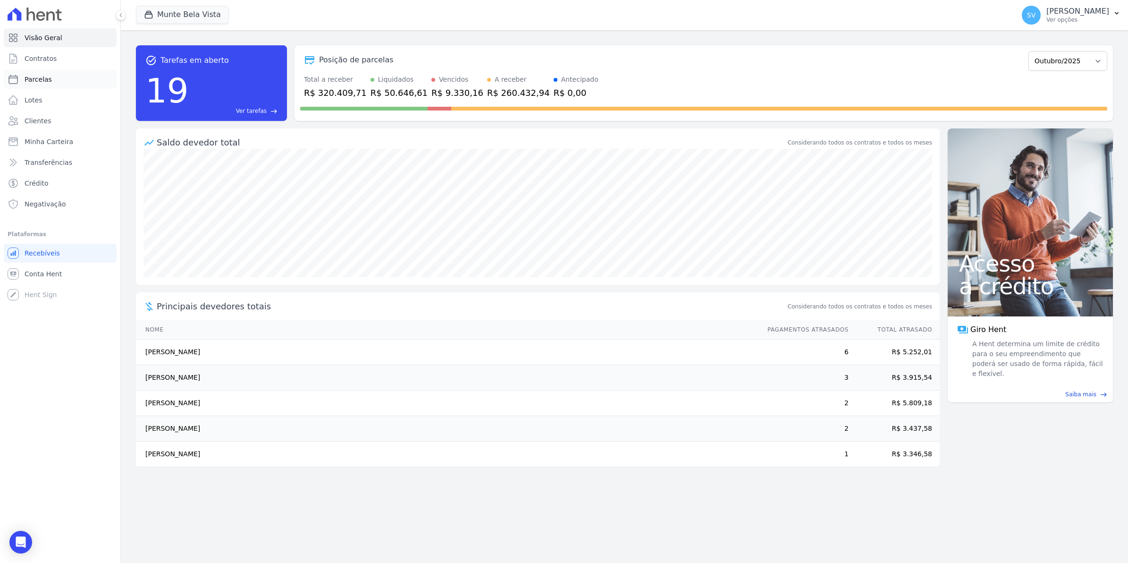 This screenshot has width=1128, height=563. What do you see at coordinates (43, 274) in the screenshot?
I see `span: Conta Hent` at bounding box center [43, 274].